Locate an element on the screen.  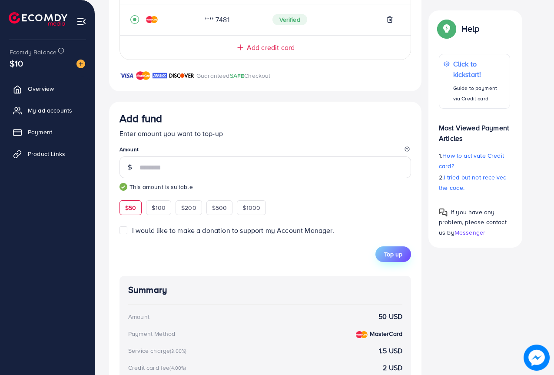
span: Product Links is located at coordinates (47, 154).